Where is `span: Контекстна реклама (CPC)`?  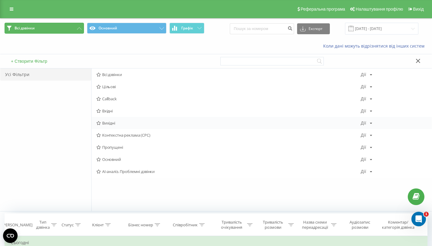 span: Контекстна реклама (CPC) is located at coordinates (229, 135).